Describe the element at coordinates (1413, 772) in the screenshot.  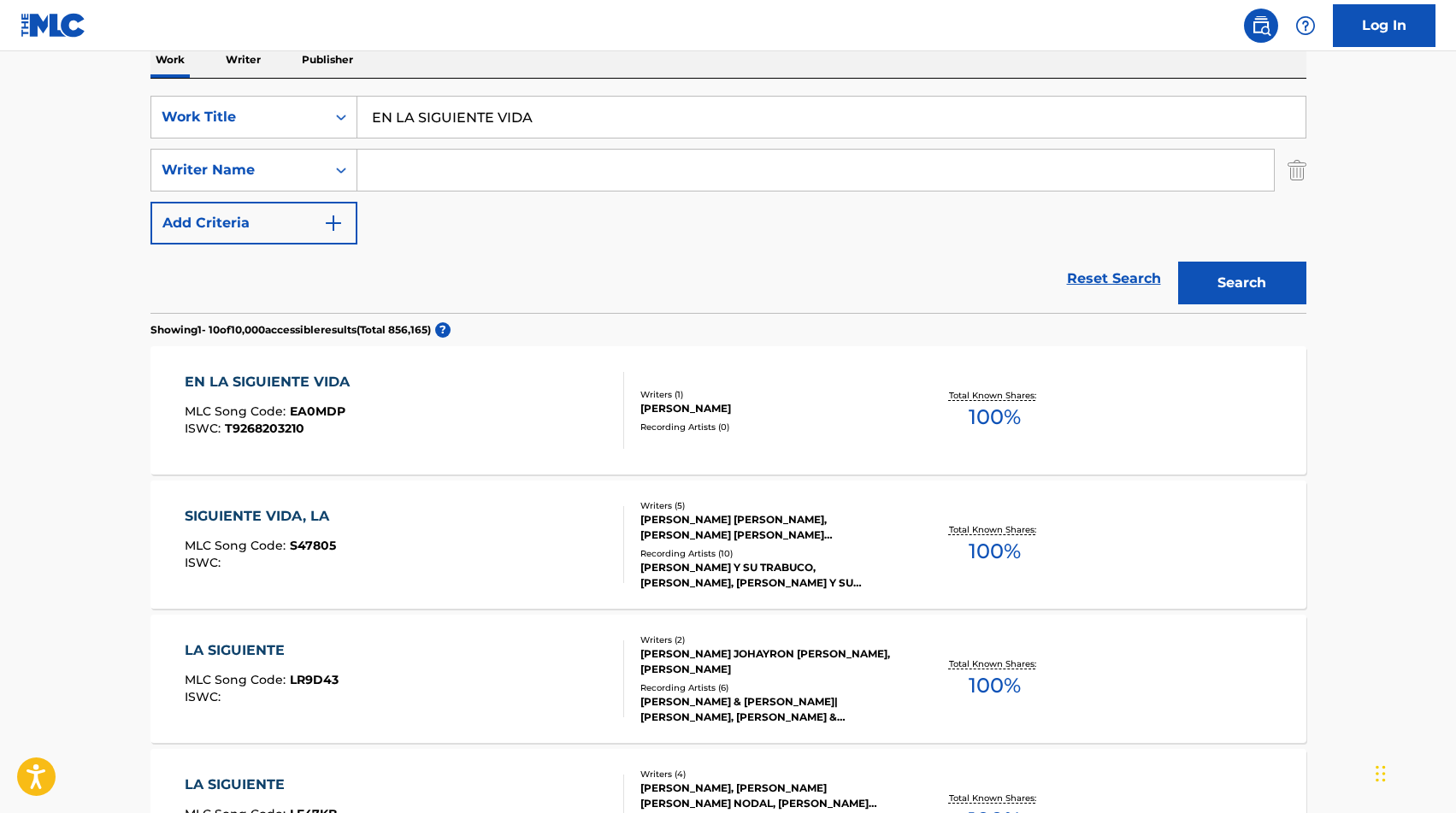
I see `div: Widget de chat` at that location.